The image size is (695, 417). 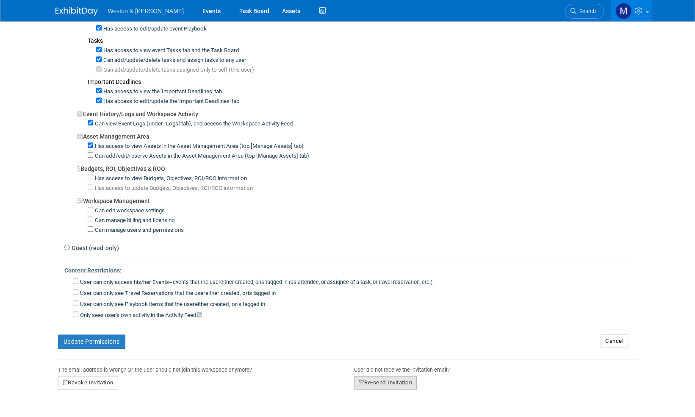 What do you see at coordinates (357, 166) in the screenshot?
I see `div: Budgets, ROI, Objectives & ROO` at bounding box center [357, 166].